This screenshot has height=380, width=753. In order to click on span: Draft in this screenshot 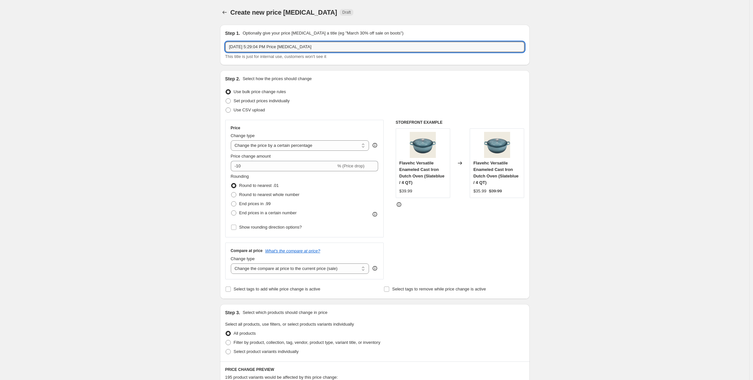, I will do `click(347, 12)`.